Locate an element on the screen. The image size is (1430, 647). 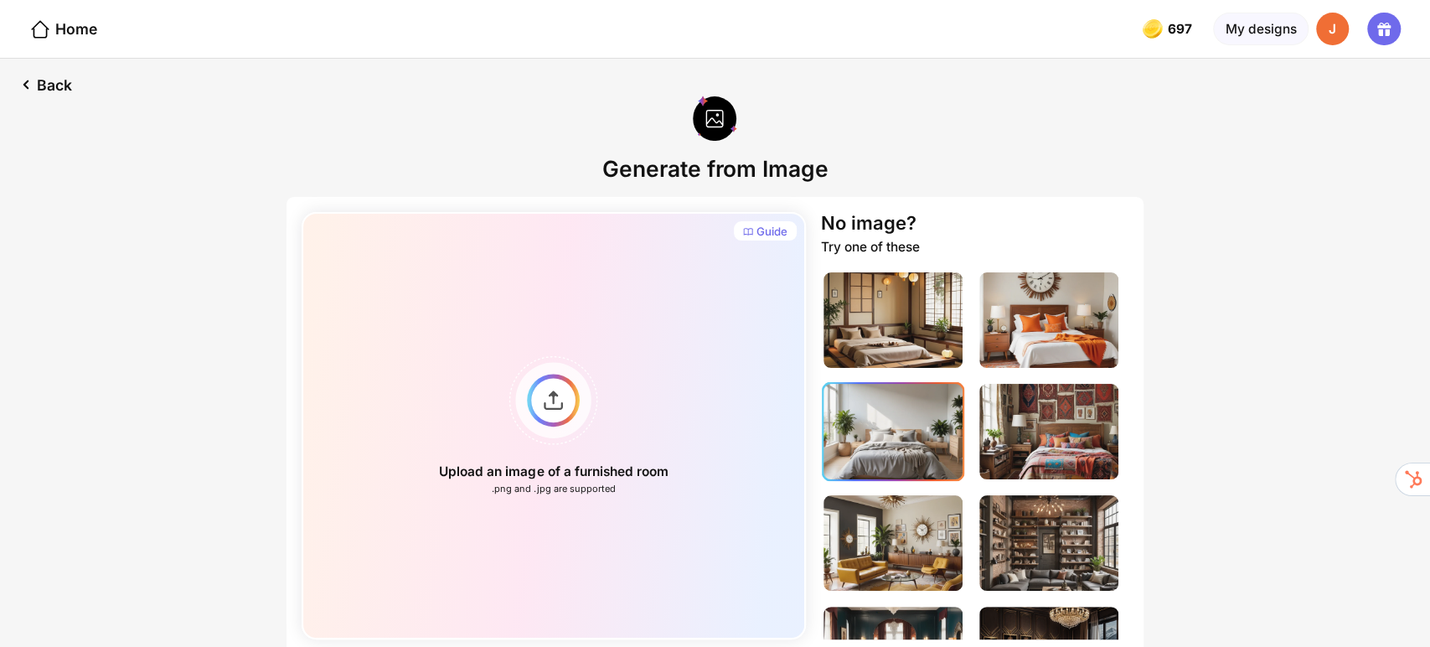
img: bedroomImage4.jpg is located at coordinates (1049, 432).